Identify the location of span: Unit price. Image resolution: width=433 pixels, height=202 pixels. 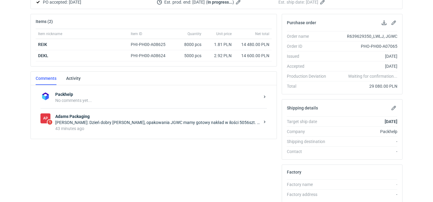
(224, 34).